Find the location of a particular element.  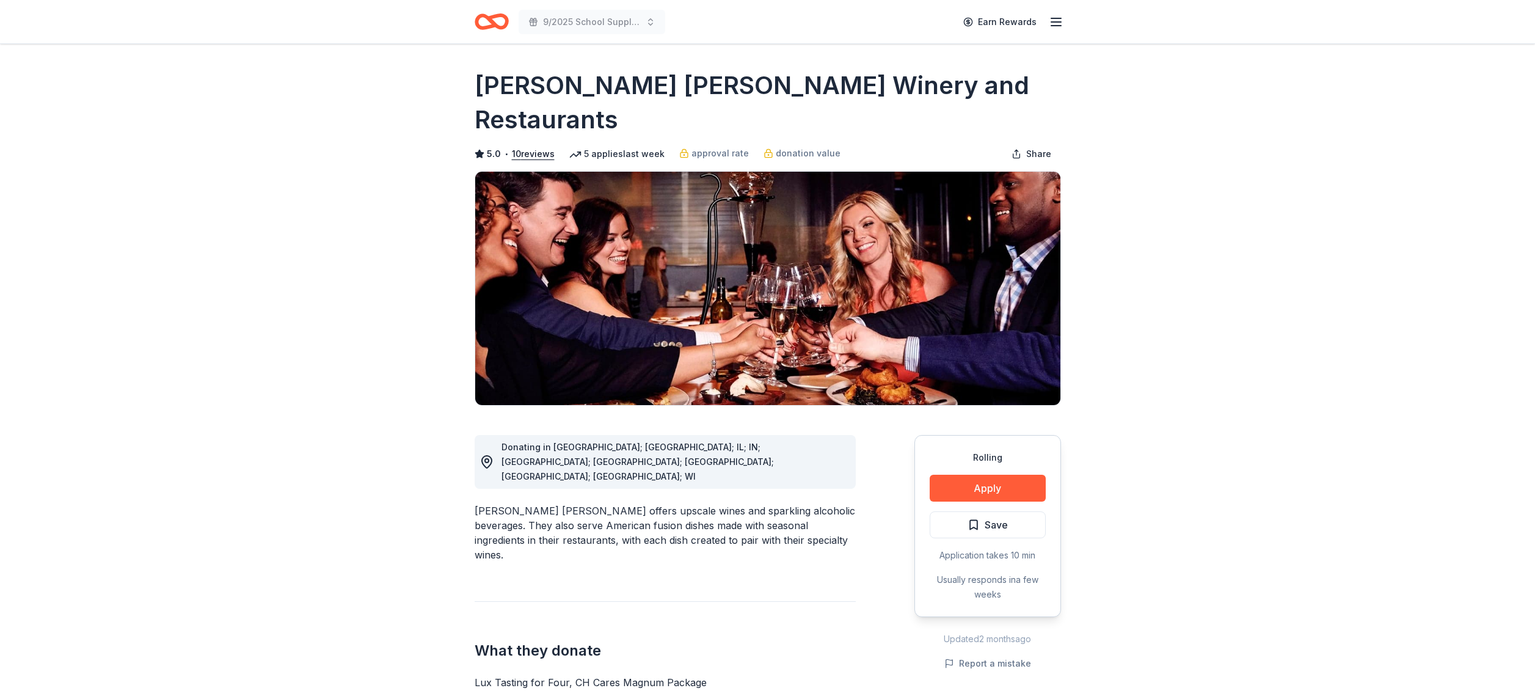

button: 10reviews is located at coordinates (533, 154).